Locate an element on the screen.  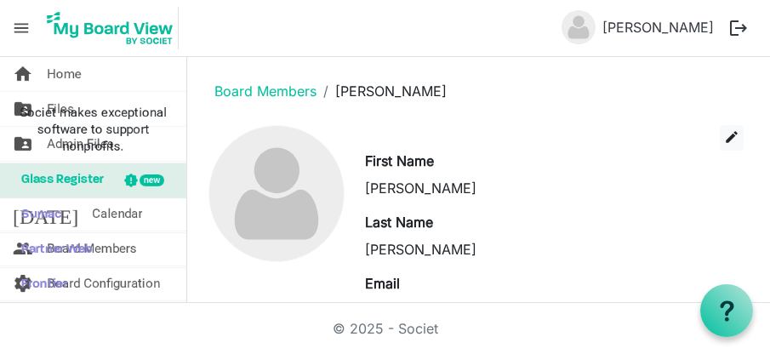
span: edit is located at coordinates (731, 137).